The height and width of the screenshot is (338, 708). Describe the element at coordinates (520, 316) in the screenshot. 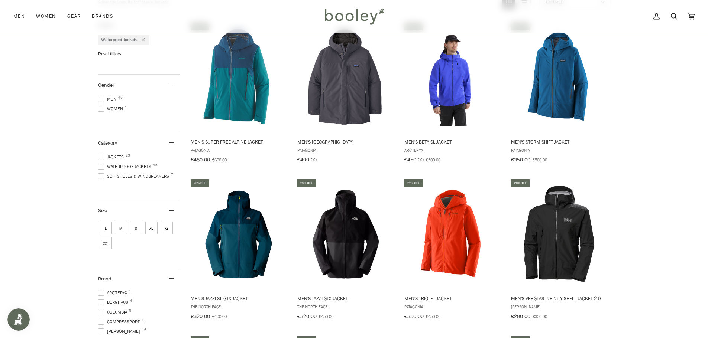

I see `span: €280.00` at that location.